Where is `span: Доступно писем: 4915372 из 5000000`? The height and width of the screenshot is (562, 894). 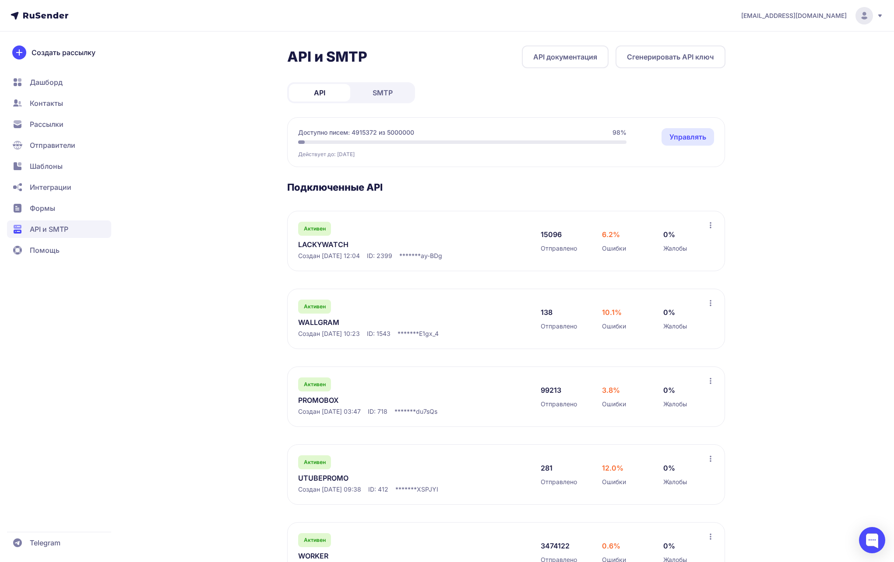
span: Доступно писем: 4915372 из 5000000 is located at coordinates (356, 133).